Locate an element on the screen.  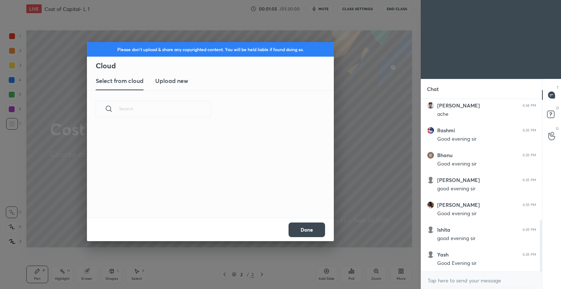
img: 62ce8518e34e4b1788999baf1d1acfa4.jpg is located at coordinates (430, 205).